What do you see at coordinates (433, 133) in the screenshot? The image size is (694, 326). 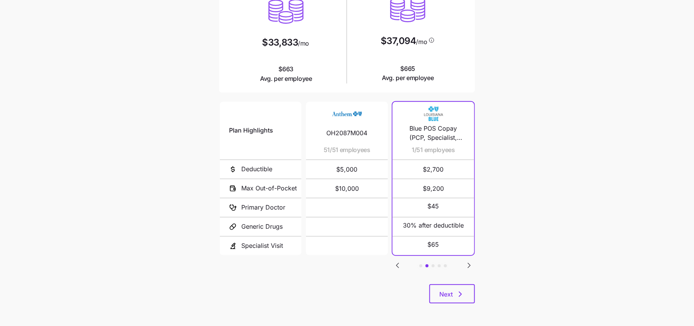 I see `span: Blue POS Copay (PCP, Specialist, Urgent Care) 70/50 $2700` at bounding box center [433, 133].